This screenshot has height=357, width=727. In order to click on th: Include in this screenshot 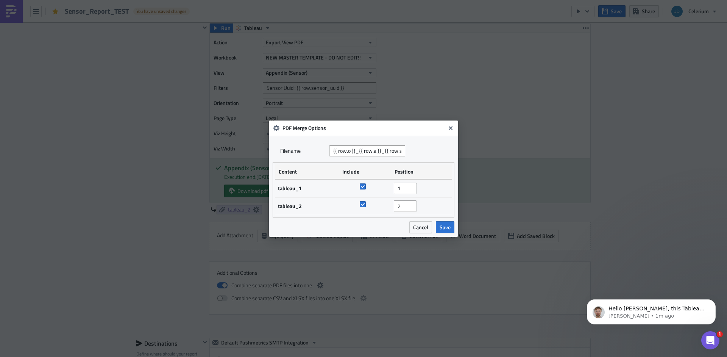, I will do `click(365, 172)`.